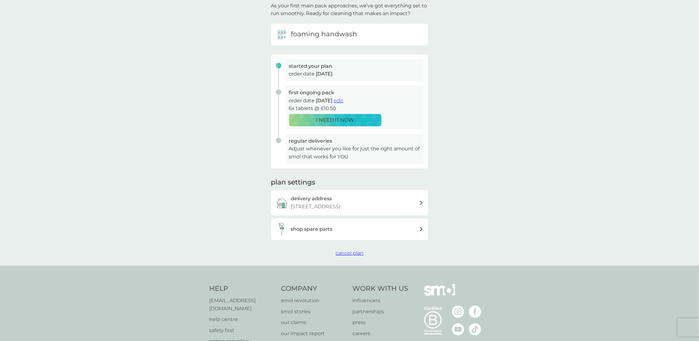 Image resolution: width=699 pixels, height=341 pixels. I want to click on p: smol stories, so click(313, 312).